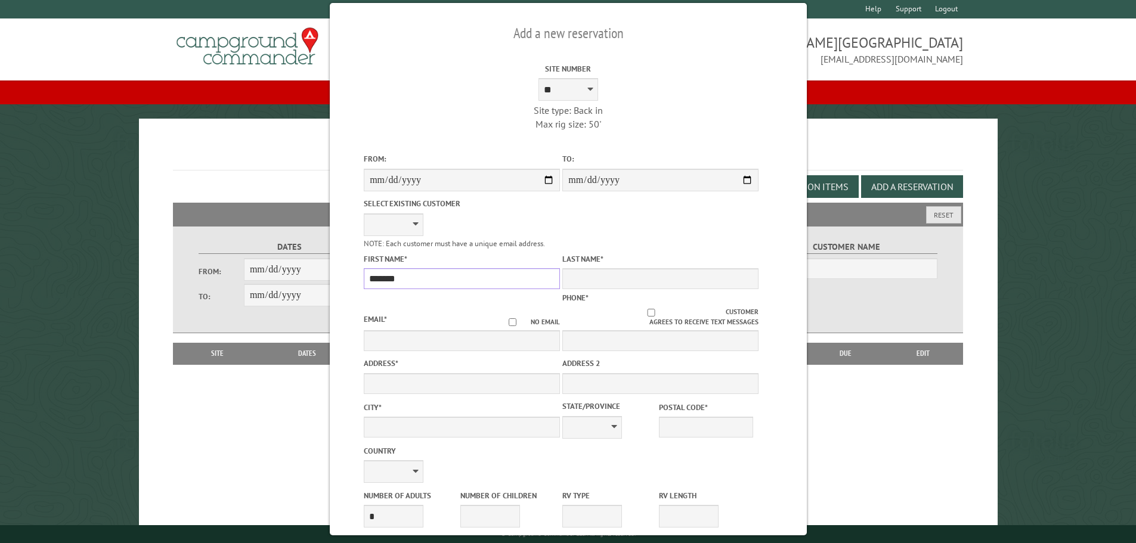 The width and height of the screenshot is (1136, 543). What do you see at coordinates (912, 187) in the screenshot?
I see `button: Add a Reservation` at bounding box center [912, 187].